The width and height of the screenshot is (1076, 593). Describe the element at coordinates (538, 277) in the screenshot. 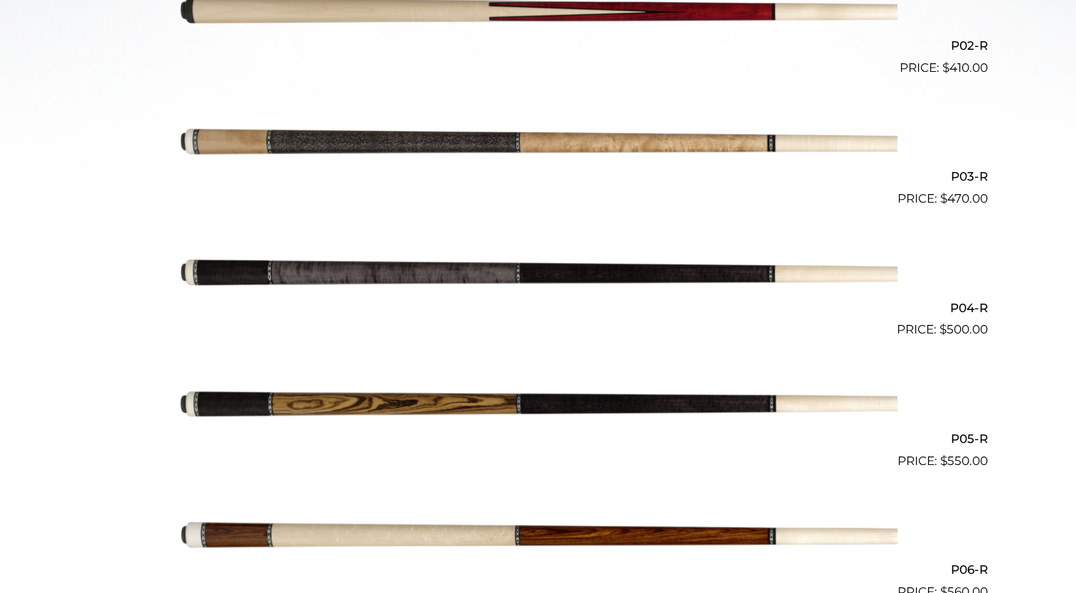

I see `a: P04-R $500.00` at that location.